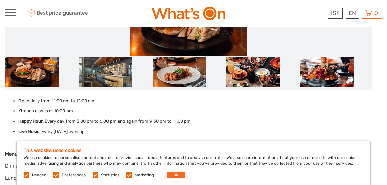  I want to click on img: b84571a4e0104c969294765e99e64273_slider_thumbnail.png, so click(253, 72).